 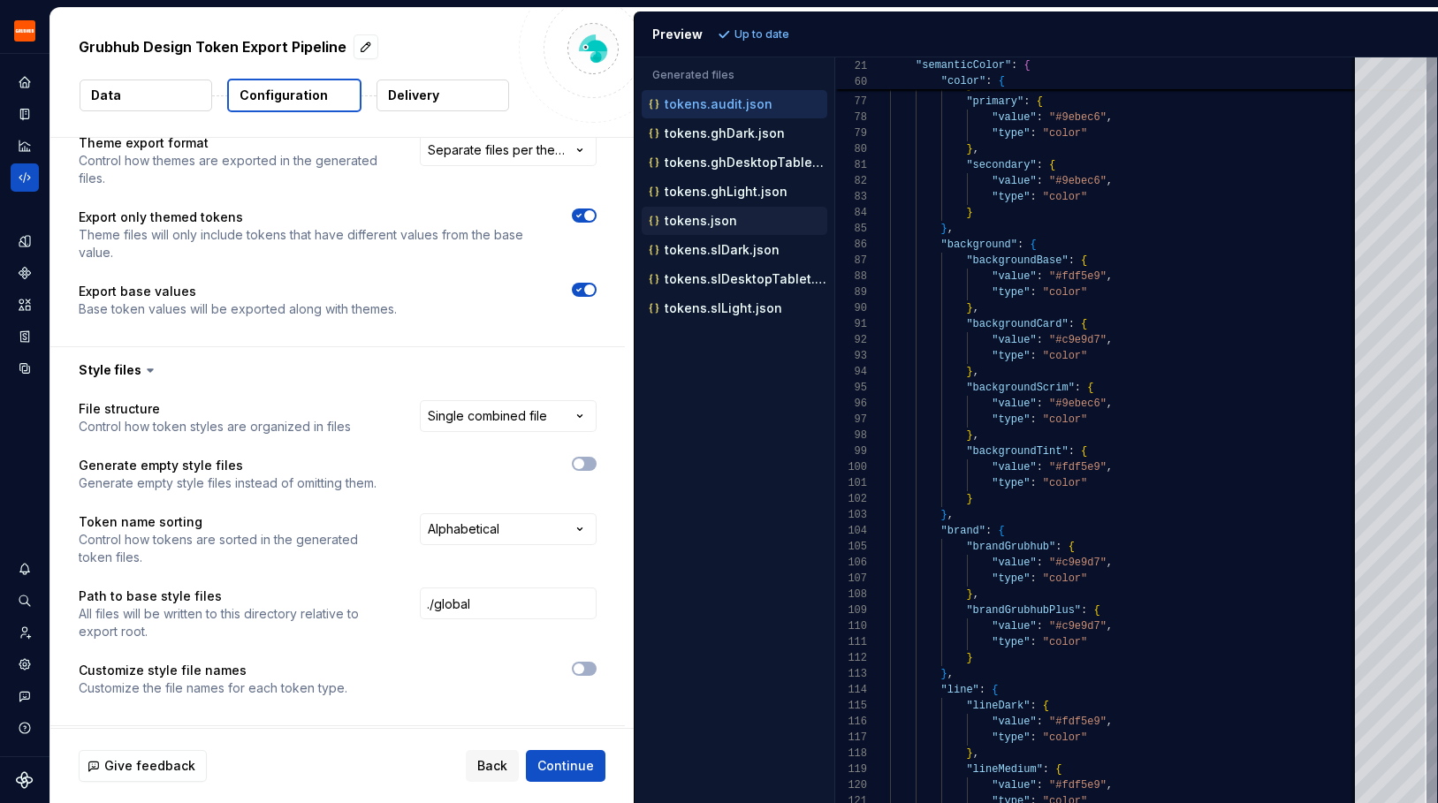 What do you see at coordinates (227, 466) in the screenshot?
I see `p: Generate empty style files` at bounding box center [227, 466].